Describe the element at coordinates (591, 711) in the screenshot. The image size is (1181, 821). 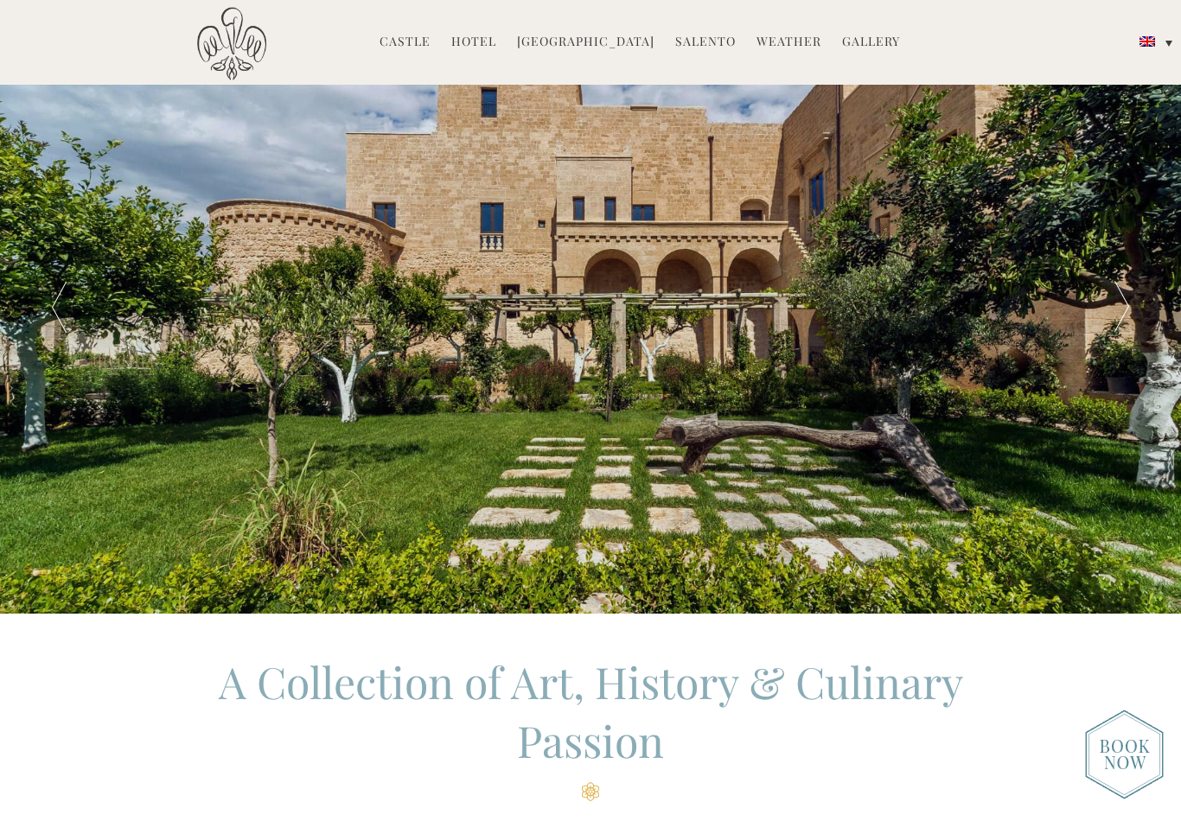
I see `span: A Collection of Art, History & Culinary Passion` at that location.